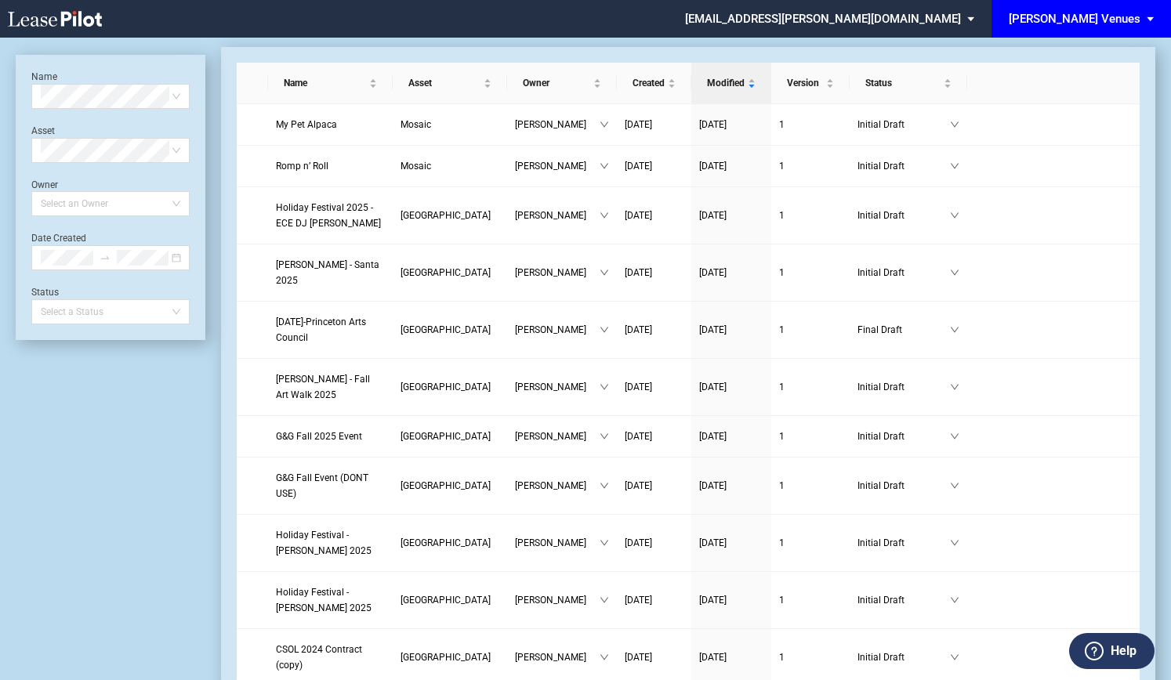 Image resolution: width=1171 pixels, height=680 pixels. What do you see at coordinates (654, 83) in the screenshot?
I see `th: Created` at bounding box center [654, 83].